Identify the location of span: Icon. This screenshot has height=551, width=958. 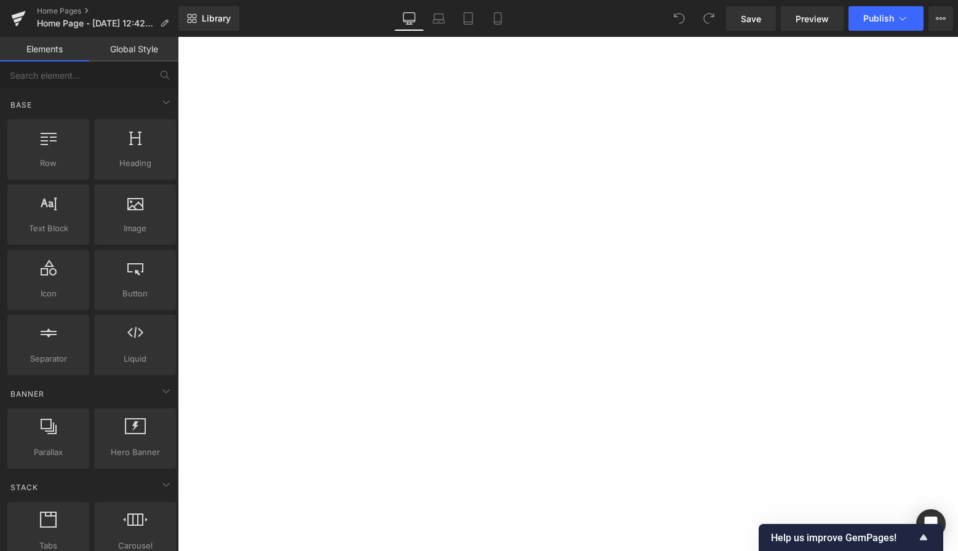
(48, 293).